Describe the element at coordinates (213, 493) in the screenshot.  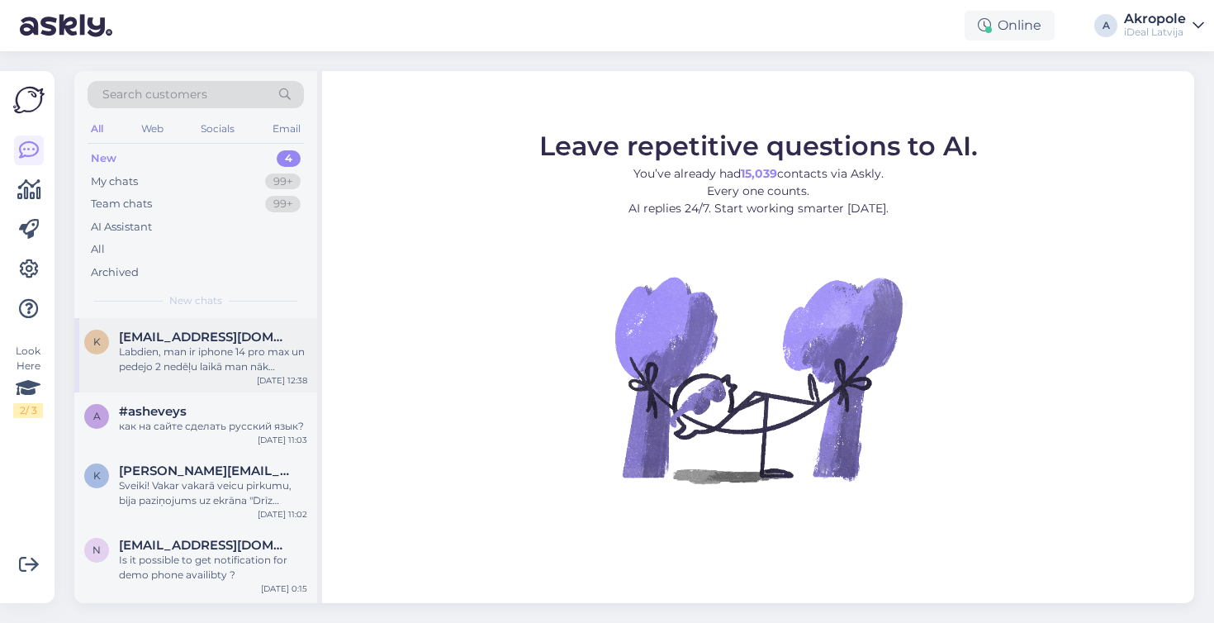
I see `div: Sveiki! Vakar vakarā veicu pirkumu, bija paziņojums uz ekrāna "Drīz saņemsi apstiprinājuma e-past...` at that location.